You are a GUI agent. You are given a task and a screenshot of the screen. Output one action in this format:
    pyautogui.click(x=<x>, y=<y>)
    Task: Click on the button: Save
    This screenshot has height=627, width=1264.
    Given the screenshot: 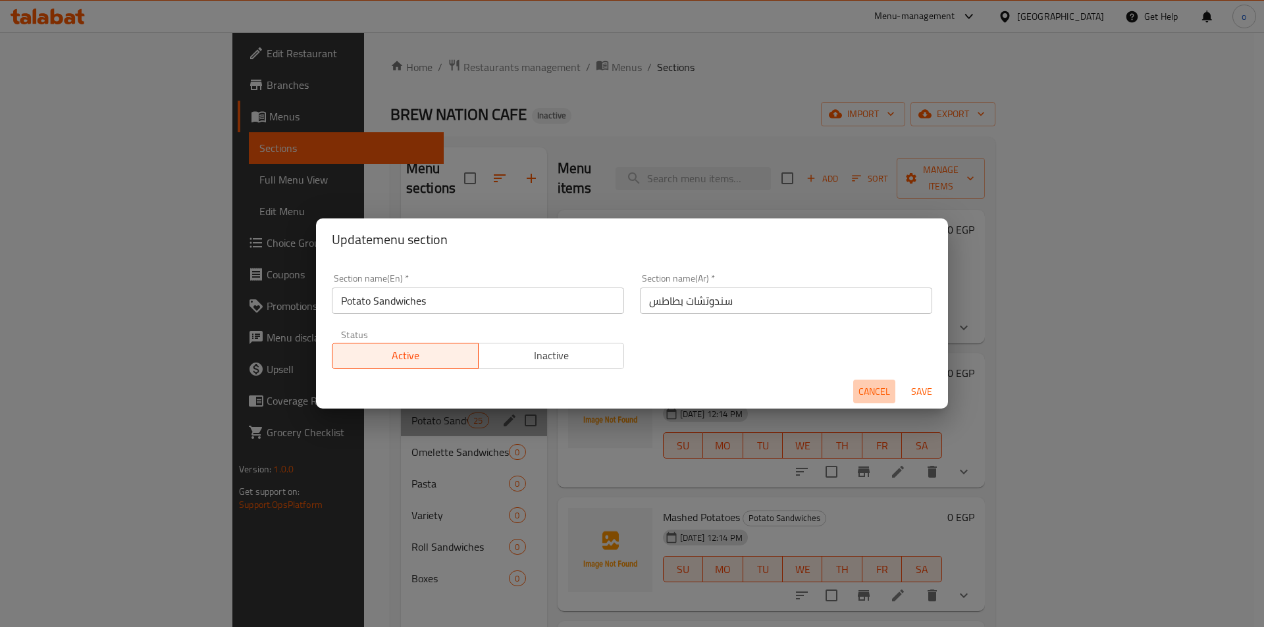 What is the action you would take?
    pyautogui.click(x=922, y=392)
    